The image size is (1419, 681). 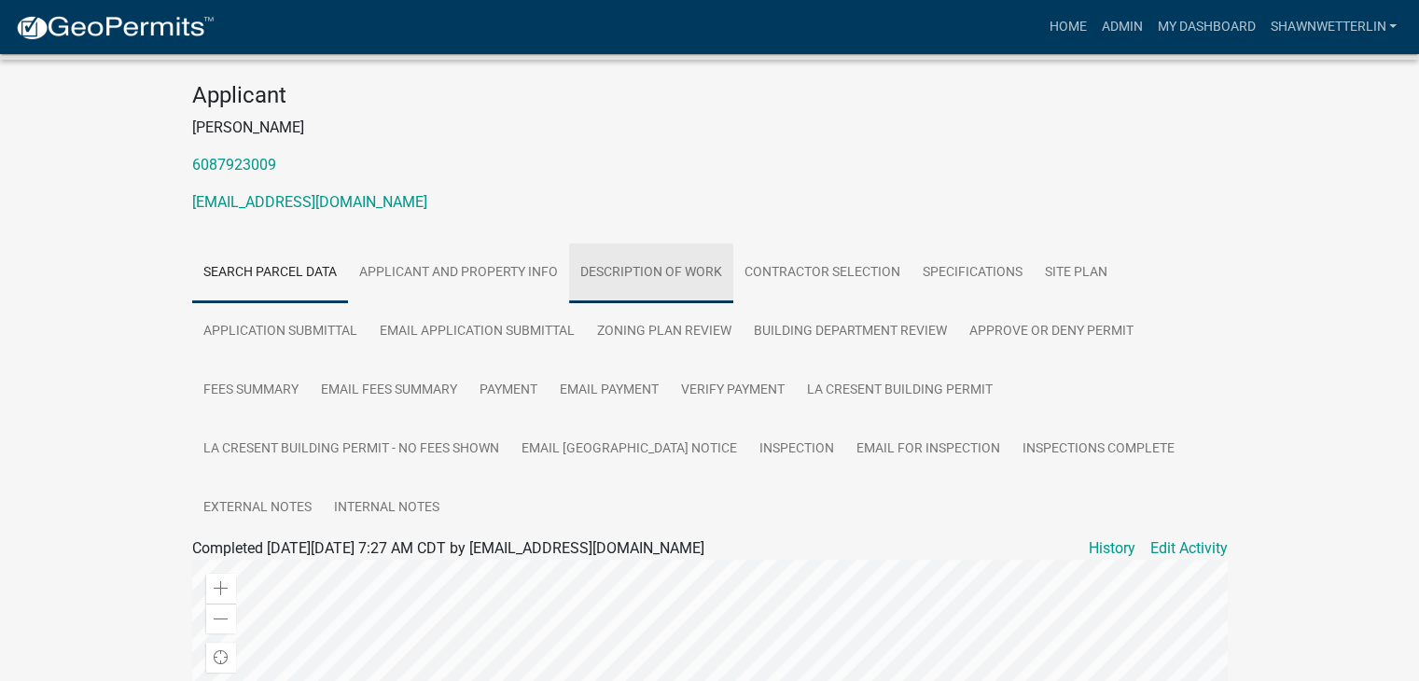 What do you see at coordinates (1098, 450) in the screenshot?
I see `a: Inspections Complete` at bounding box center [1098, 450].